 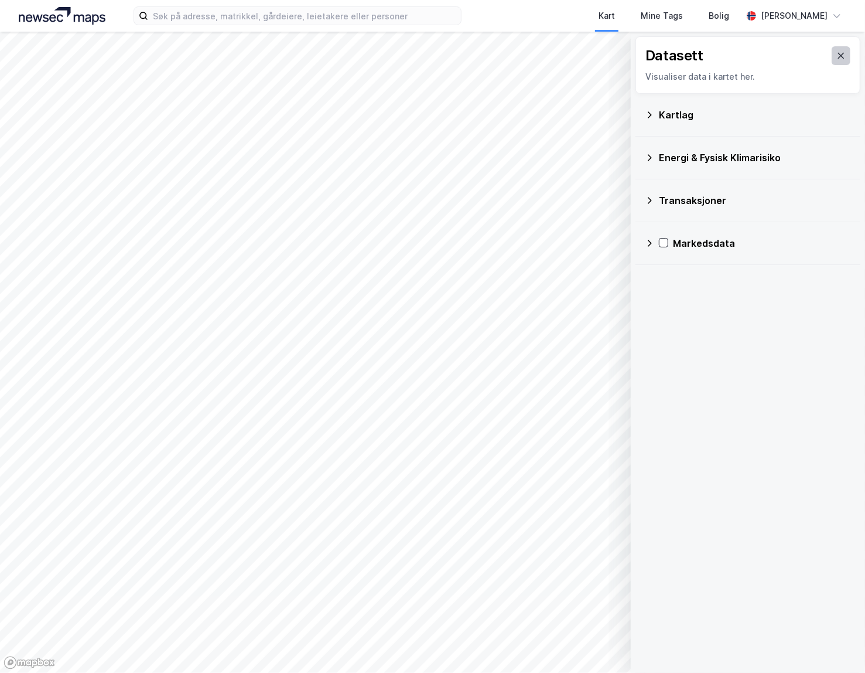 I want to click on div: Transaksjoner, so click(x=755, y=200).